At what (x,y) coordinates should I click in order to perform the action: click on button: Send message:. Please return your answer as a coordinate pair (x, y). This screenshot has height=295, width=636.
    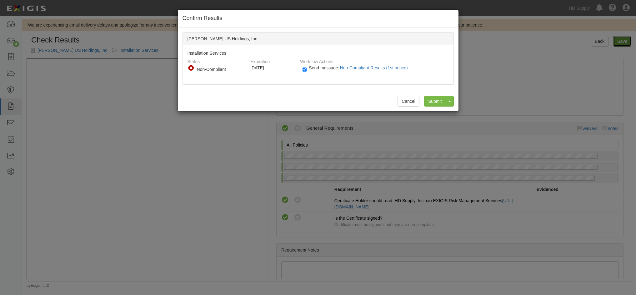
    Looking at the image, I should click on (375, 68).